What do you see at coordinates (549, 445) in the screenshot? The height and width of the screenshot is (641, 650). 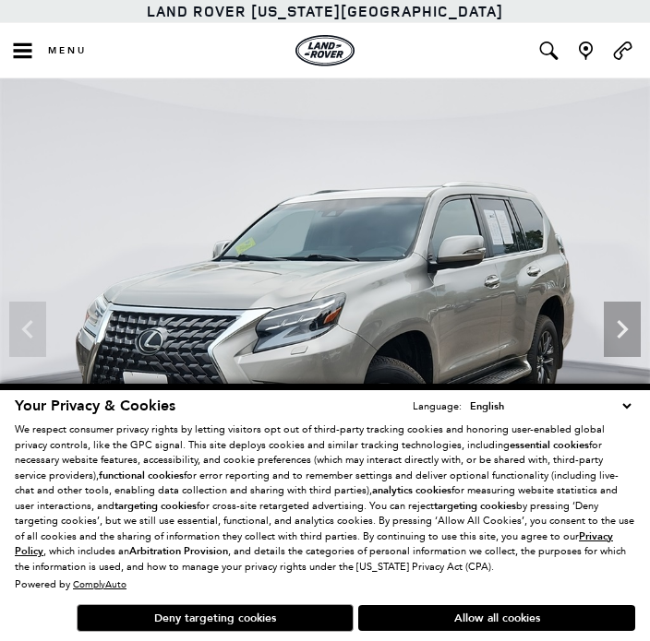 I see `strong: essential cookies` at bounding box center [549, 445].